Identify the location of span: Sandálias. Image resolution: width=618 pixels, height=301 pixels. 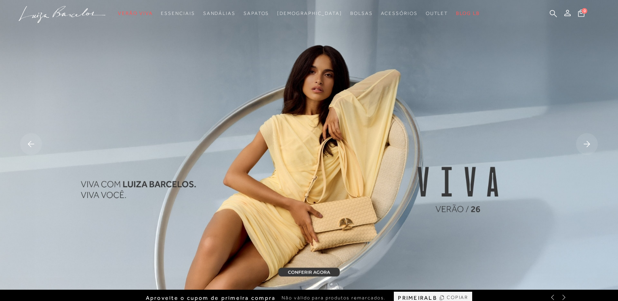
(219, 13).